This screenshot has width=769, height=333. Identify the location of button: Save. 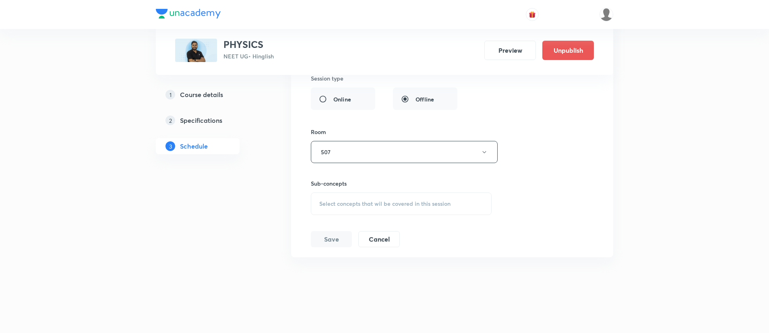
(331, 239).